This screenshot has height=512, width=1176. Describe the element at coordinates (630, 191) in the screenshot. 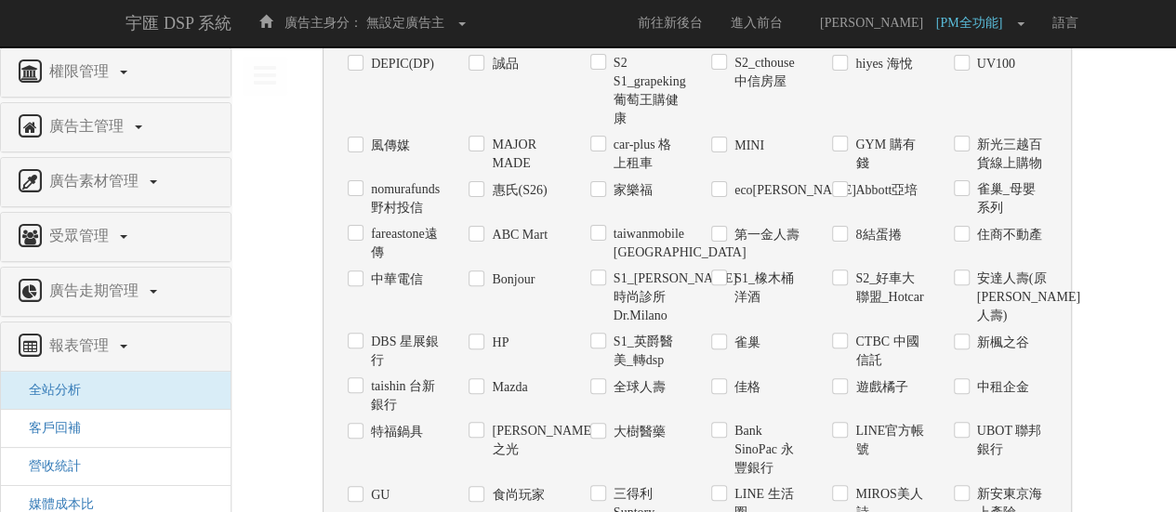

I see `label: 家樂福` at that location.